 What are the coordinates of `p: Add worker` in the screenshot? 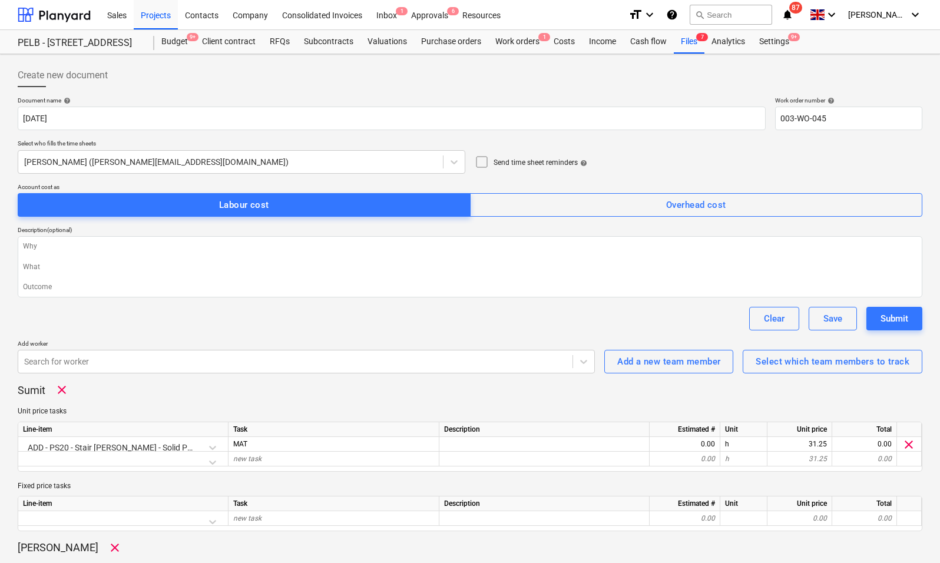 It's located at (306, 345).